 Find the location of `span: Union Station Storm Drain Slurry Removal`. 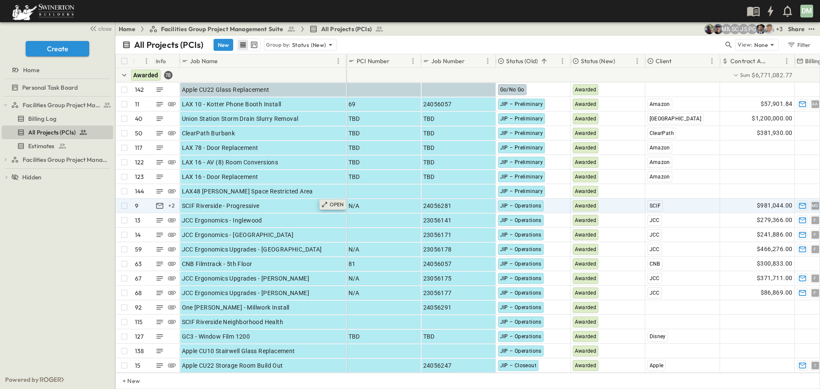

span: Union Station Storm Drain Slurry Removal is located at coordinates (240, 119).